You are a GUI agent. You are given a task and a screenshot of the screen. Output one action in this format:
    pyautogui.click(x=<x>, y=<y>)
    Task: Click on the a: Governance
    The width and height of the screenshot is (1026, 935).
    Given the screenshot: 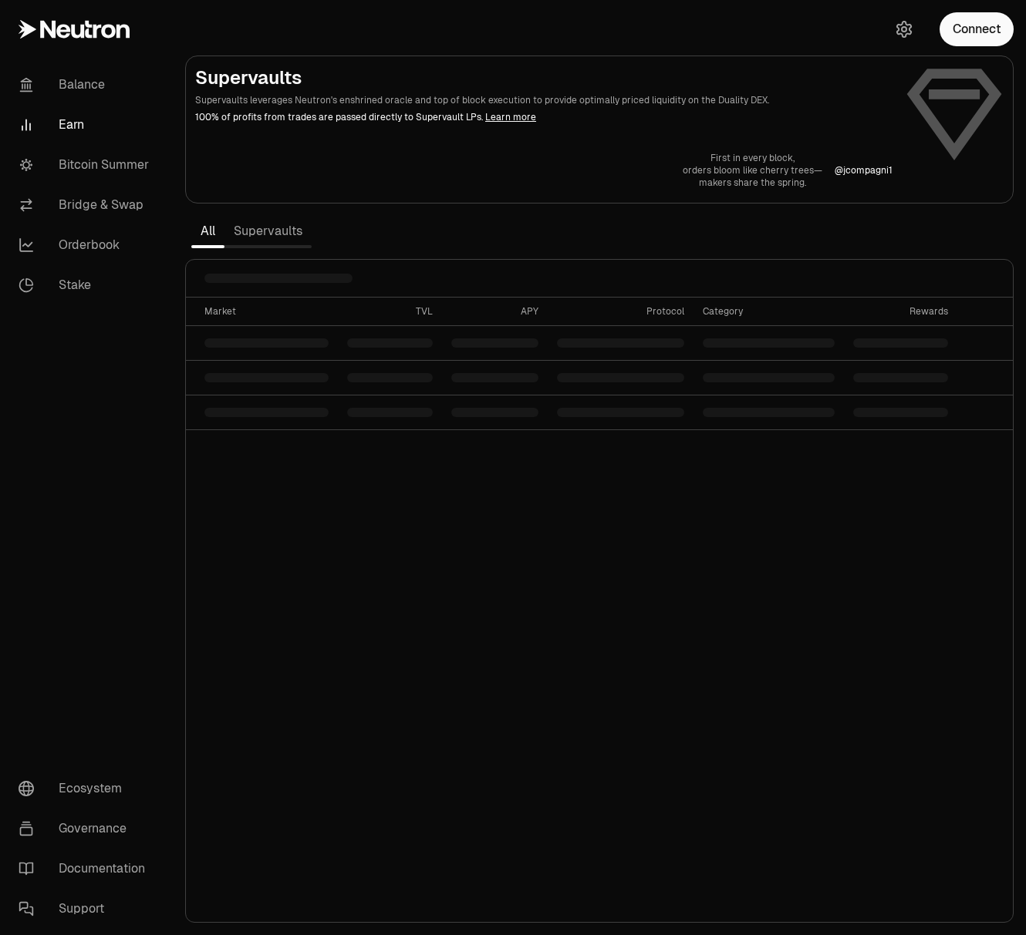 What is the action you would take?
    pyautogui.click(x=86, y=829)
    